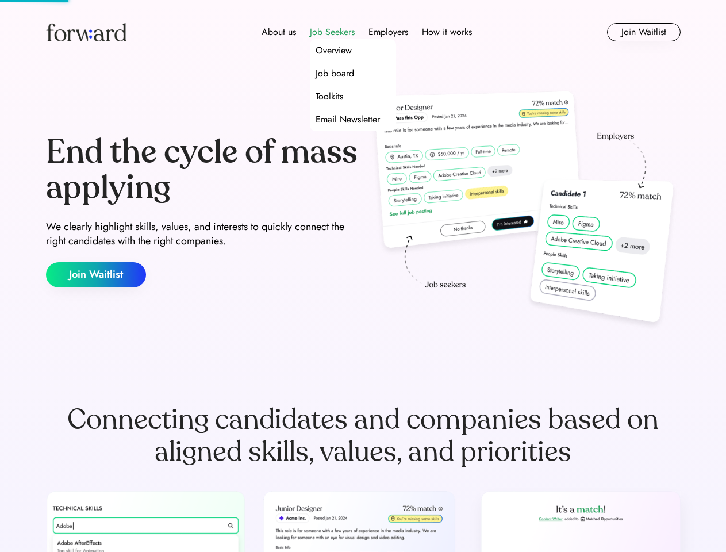 The image size is (726, 552). Describe the element at coordinates (329, 97) in the screenshot. I see `div: Toolkits` at that location.